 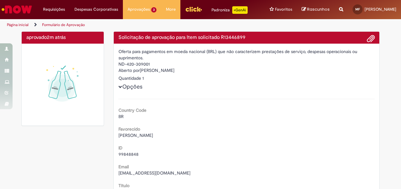 I want to click on h4: aprovado, so click(x=63, y=38).